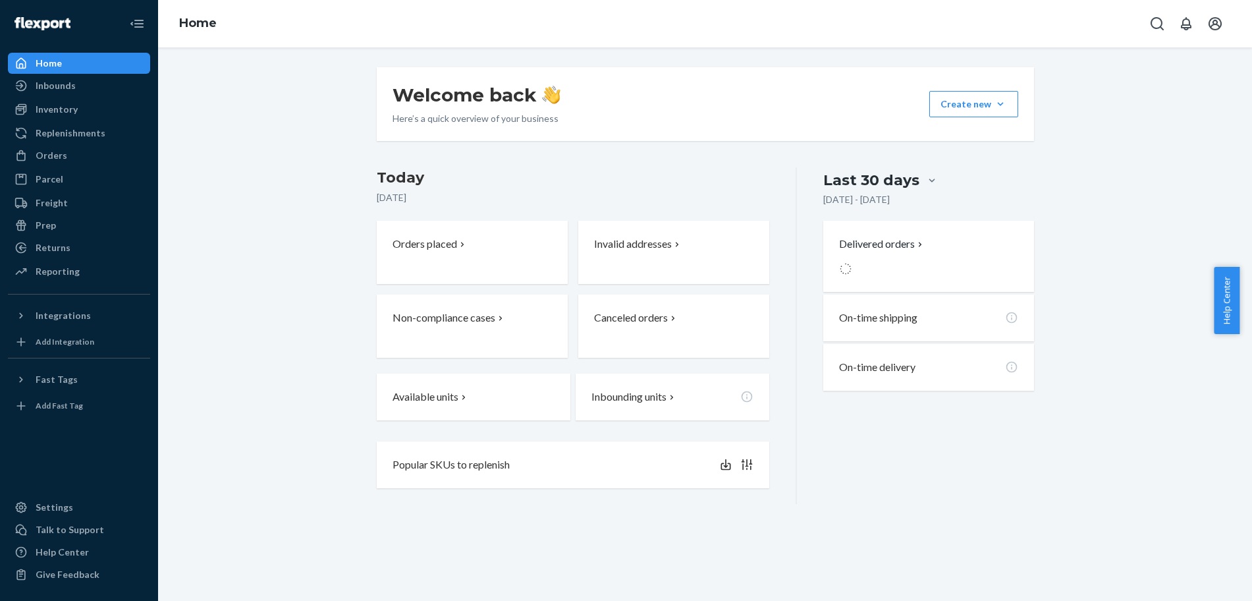  I want to click on div: Fast Tags, so click(57, 379).